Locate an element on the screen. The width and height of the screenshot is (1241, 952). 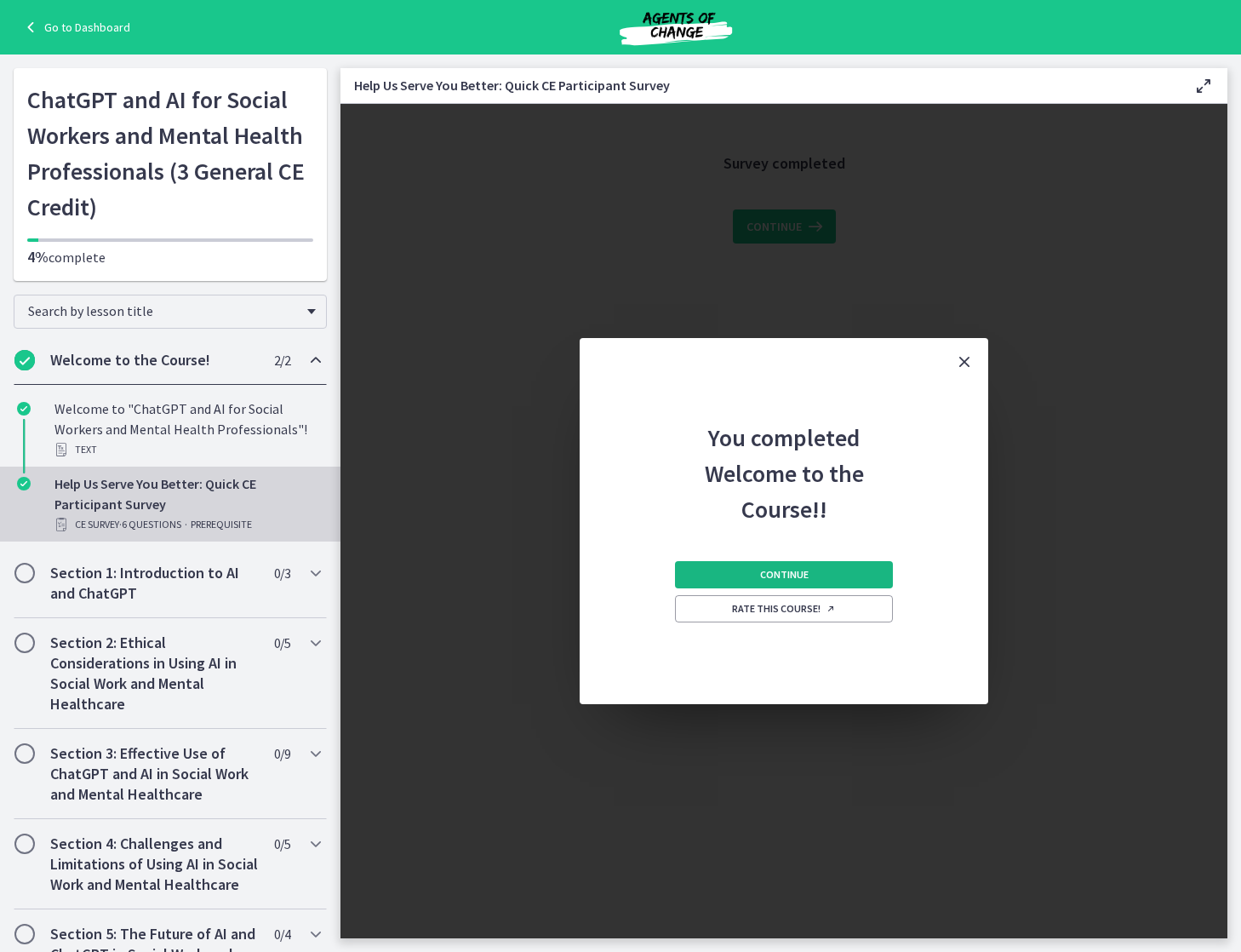
span: PREREQUISITE is located at coordinates (221, 524).